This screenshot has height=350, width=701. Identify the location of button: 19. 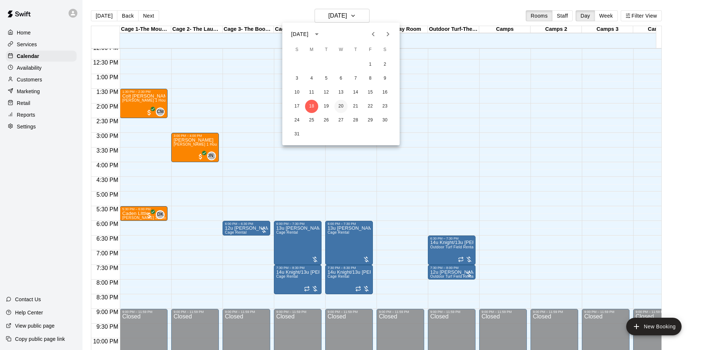
(326, 106).